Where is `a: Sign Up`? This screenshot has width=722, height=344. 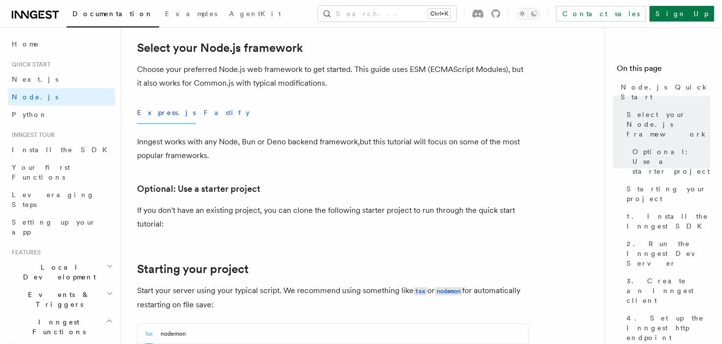 a: Sign Up is located at coordinates (682, 14).